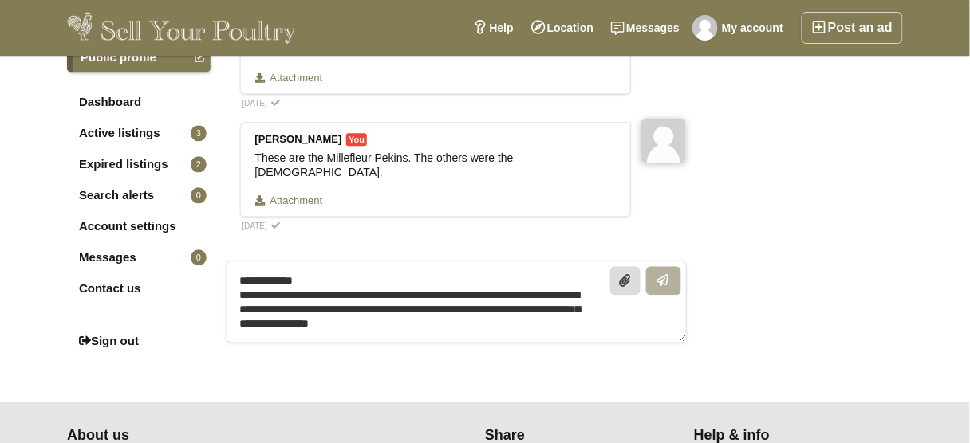 This screenshot has width=970, height=443. What do you see at coordinates (139, 289) in the screenshot?
I see `a: Contact us` at bounding box center [139, 289].